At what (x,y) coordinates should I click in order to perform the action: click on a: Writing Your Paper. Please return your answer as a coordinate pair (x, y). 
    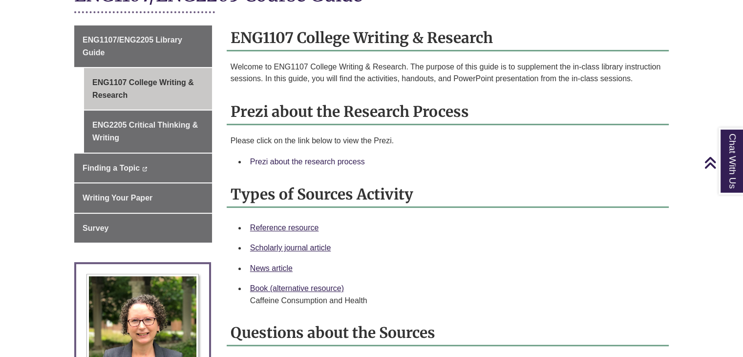
    Looking at the image, I should click on (143, 198).